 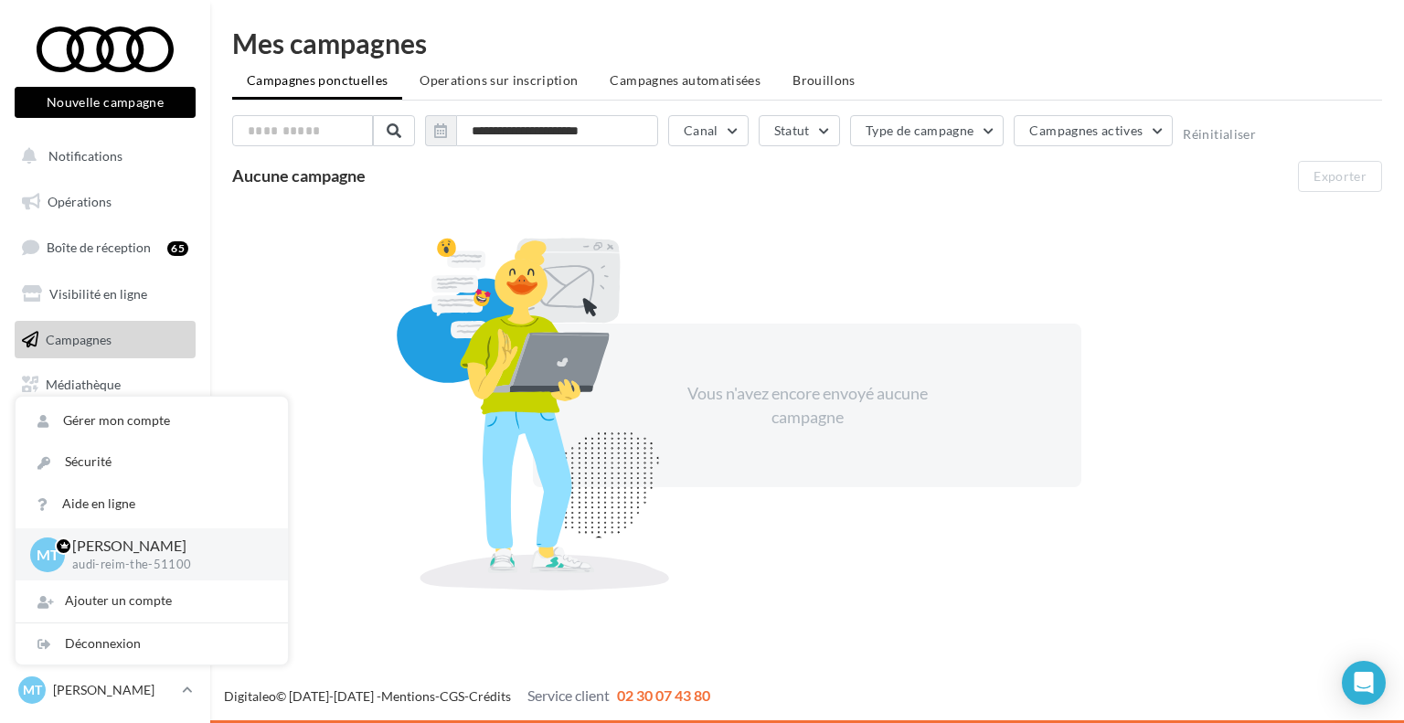 What do you see at coordinates (83, 384) in the screenshot?
I see `span: Médiathèque` at bounding box center [83, 384].